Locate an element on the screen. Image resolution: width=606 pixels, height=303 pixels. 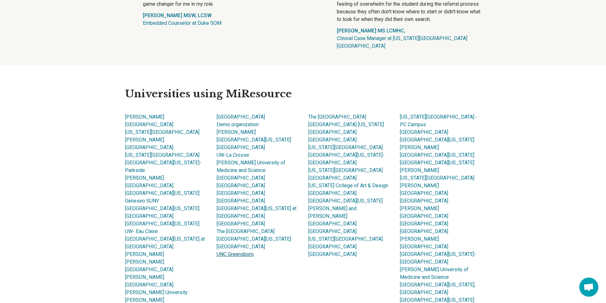
a: Open chat is located at coordinates (589, 287).